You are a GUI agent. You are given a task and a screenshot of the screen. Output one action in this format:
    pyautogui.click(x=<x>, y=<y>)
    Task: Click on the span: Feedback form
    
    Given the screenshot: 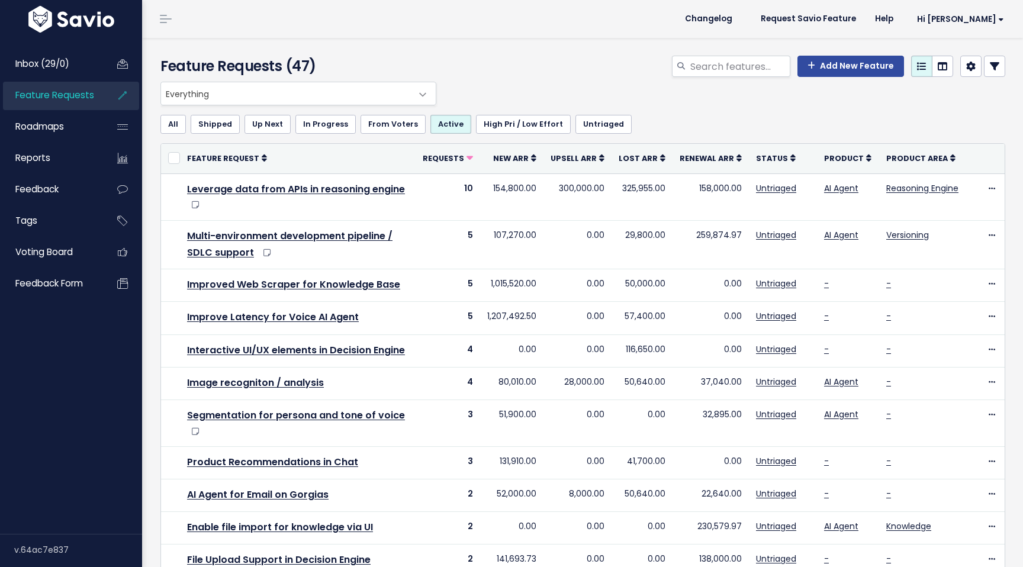 What is the action you would take?
    pyautogui.click(x=49, y=283)
    